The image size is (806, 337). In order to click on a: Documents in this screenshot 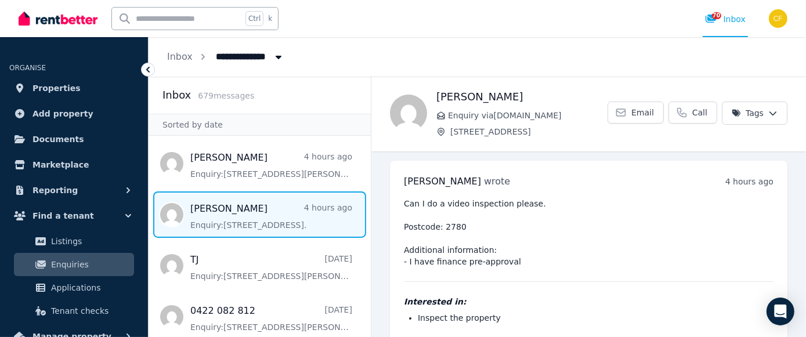, I will do `click(74, 139)`.